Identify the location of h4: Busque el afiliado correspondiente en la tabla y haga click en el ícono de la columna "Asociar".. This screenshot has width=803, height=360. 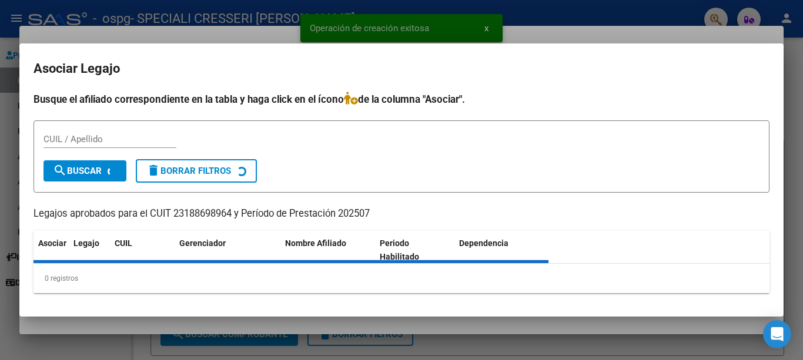
(402, 99).